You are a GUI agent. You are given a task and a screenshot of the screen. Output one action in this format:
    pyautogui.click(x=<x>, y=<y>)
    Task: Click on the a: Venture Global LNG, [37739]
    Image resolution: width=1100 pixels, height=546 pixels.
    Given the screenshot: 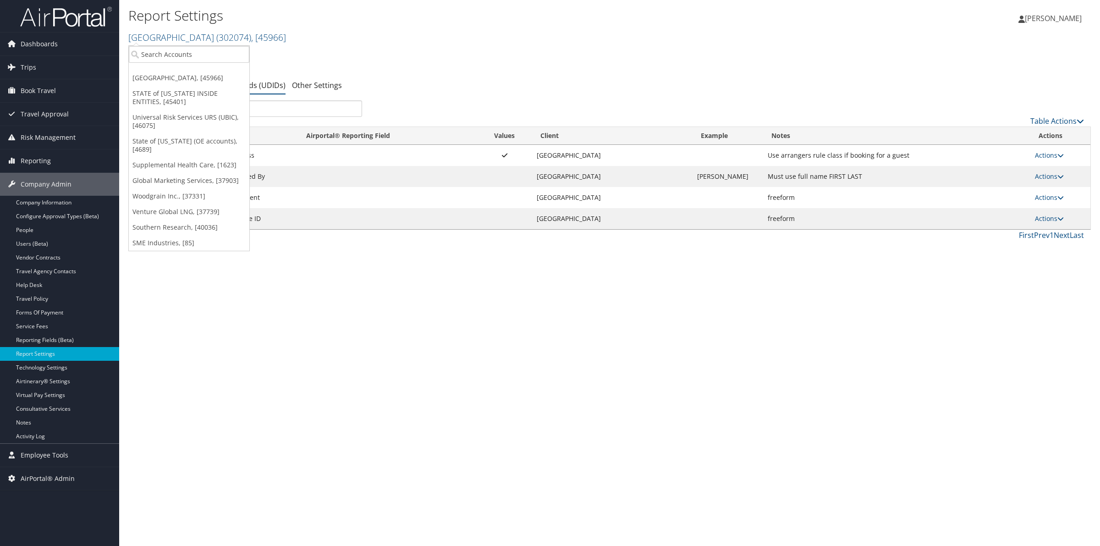 What is the action you would take?
    pyautogui.click(x=189, y=212)
    